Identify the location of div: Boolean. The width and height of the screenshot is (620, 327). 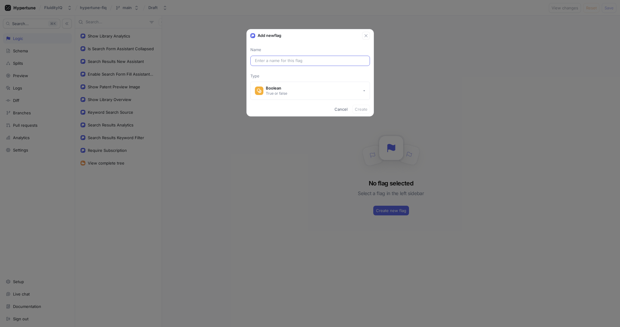
(276, 88).